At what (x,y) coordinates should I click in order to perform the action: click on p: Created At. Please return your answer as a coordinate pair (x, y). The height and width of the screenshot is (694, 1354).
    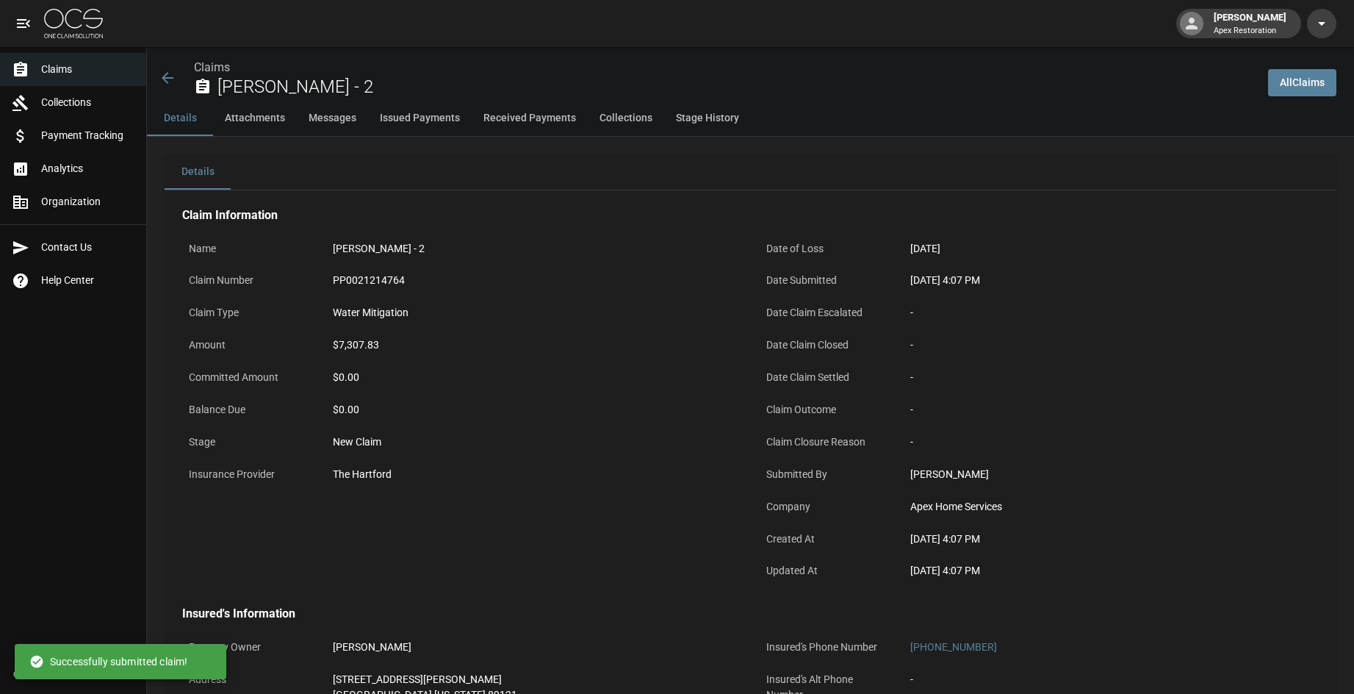
    Looking at the image, I should click on (826, 539).